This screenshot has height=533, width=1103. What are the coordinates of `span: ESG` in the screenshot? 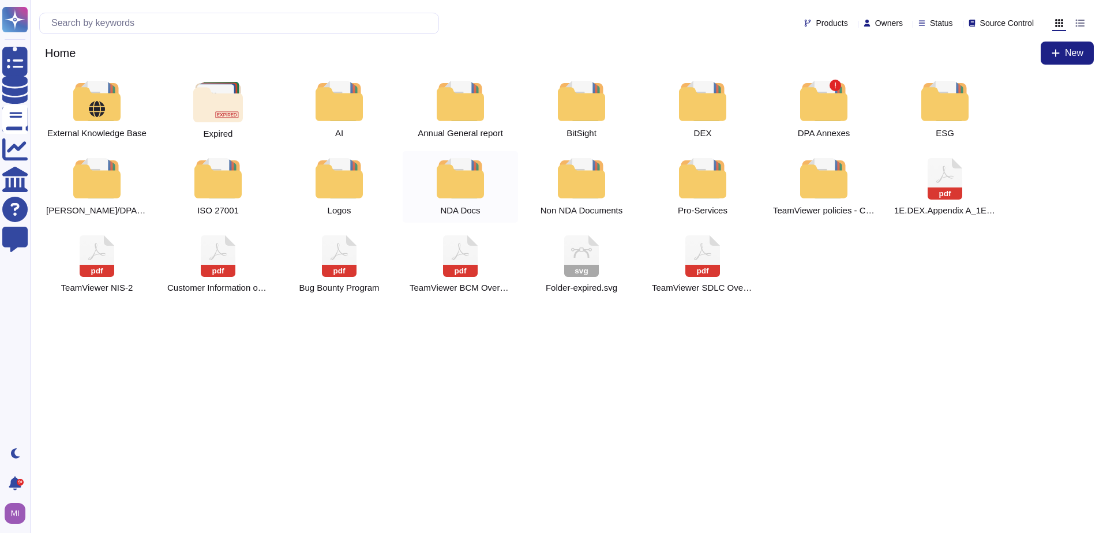 It's located at (945, 133).